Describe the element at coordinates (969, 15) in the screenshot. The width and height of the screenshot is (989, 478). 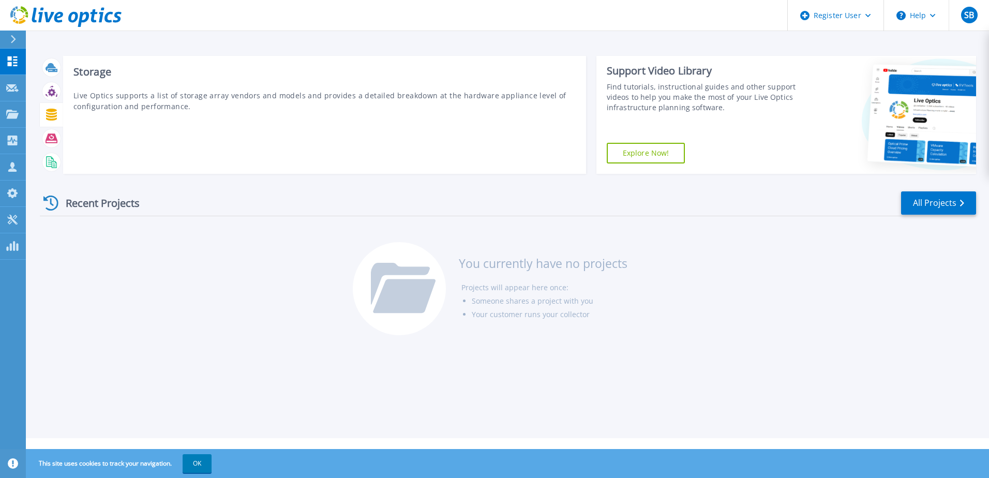
I see `span: SB` at that location.